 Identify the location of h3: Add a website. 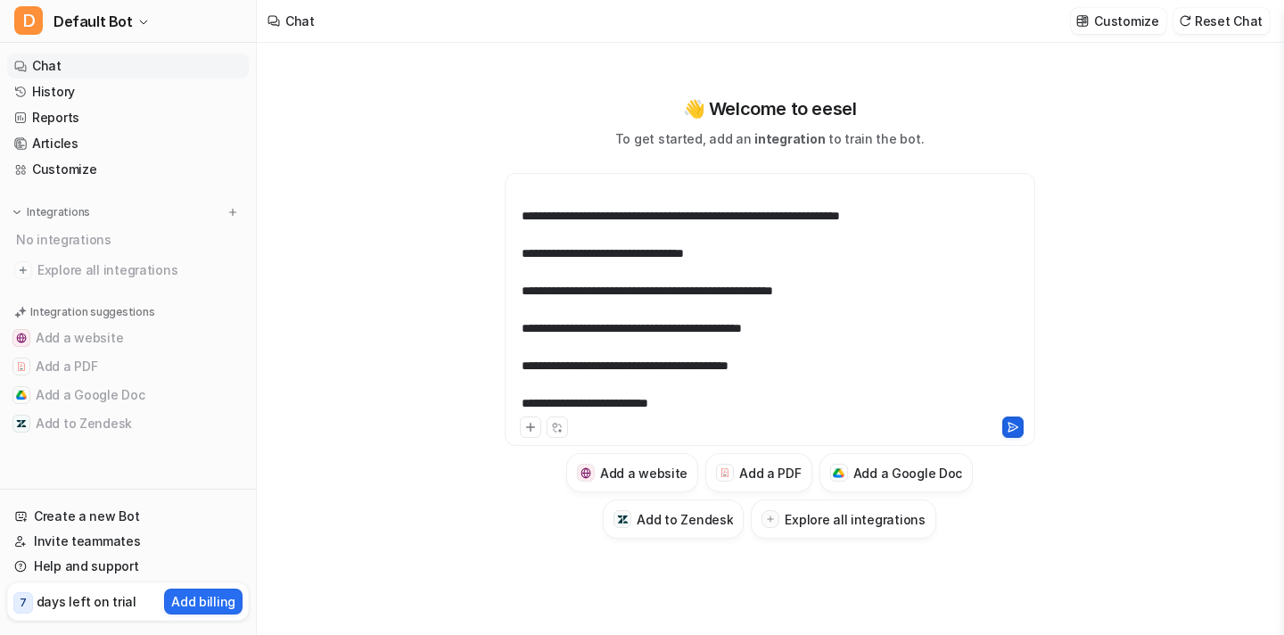
(644, 473).